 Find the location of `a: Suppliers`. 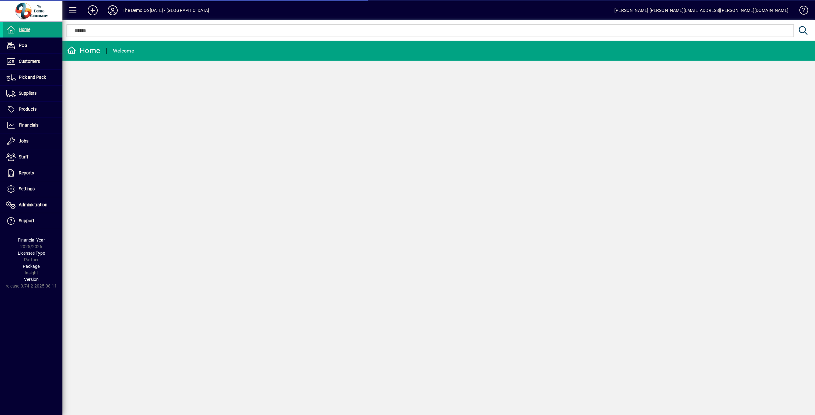

a: Suppliers is located at coordinates (33, 93).